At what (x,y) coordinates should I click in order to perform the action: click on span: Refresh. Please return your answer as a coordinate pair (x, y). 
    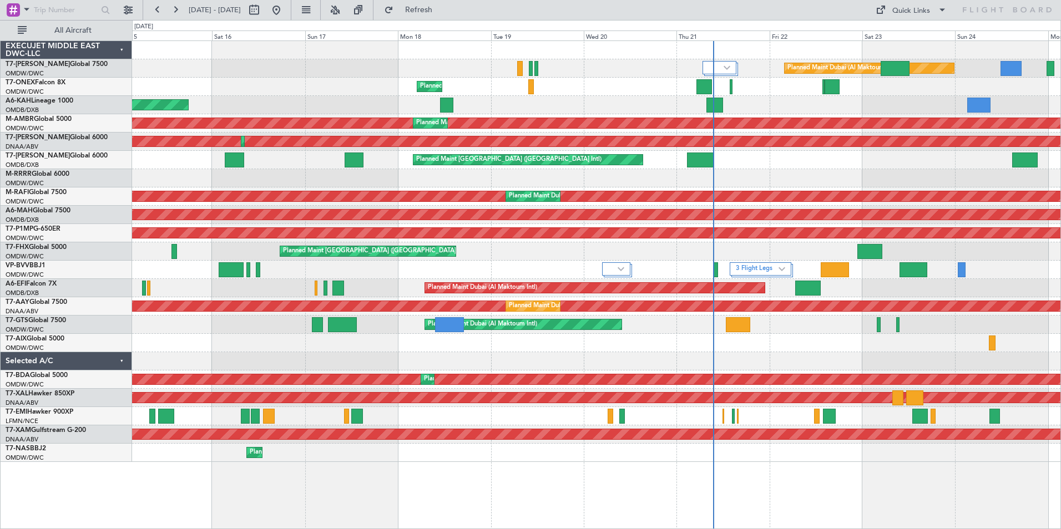
    Looking at the image, I should click on (419, 10).